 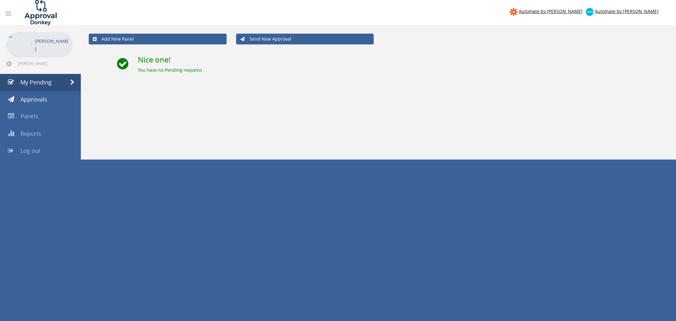 I want to click on a: Send New Approval, so click(x=305, y=39).